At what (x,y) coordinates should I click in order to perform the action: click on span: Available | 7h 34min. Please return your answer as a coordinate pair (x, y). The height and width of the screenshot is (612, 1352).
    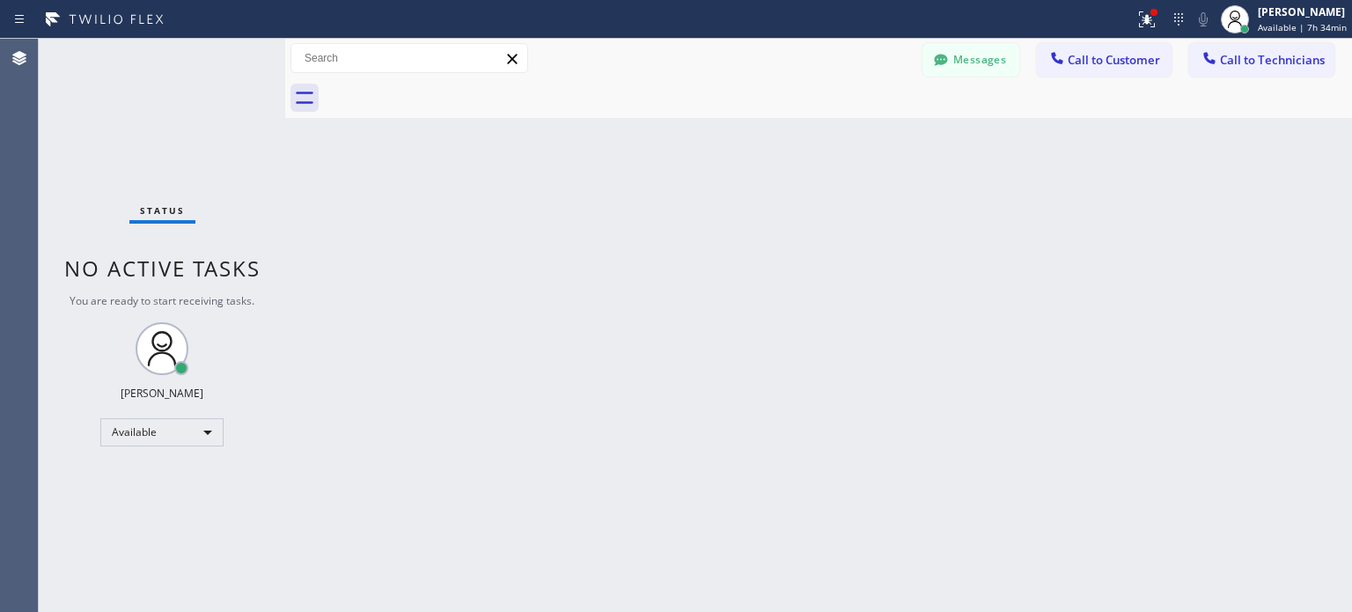
    Looking at the image, I should click on (1301, 27).